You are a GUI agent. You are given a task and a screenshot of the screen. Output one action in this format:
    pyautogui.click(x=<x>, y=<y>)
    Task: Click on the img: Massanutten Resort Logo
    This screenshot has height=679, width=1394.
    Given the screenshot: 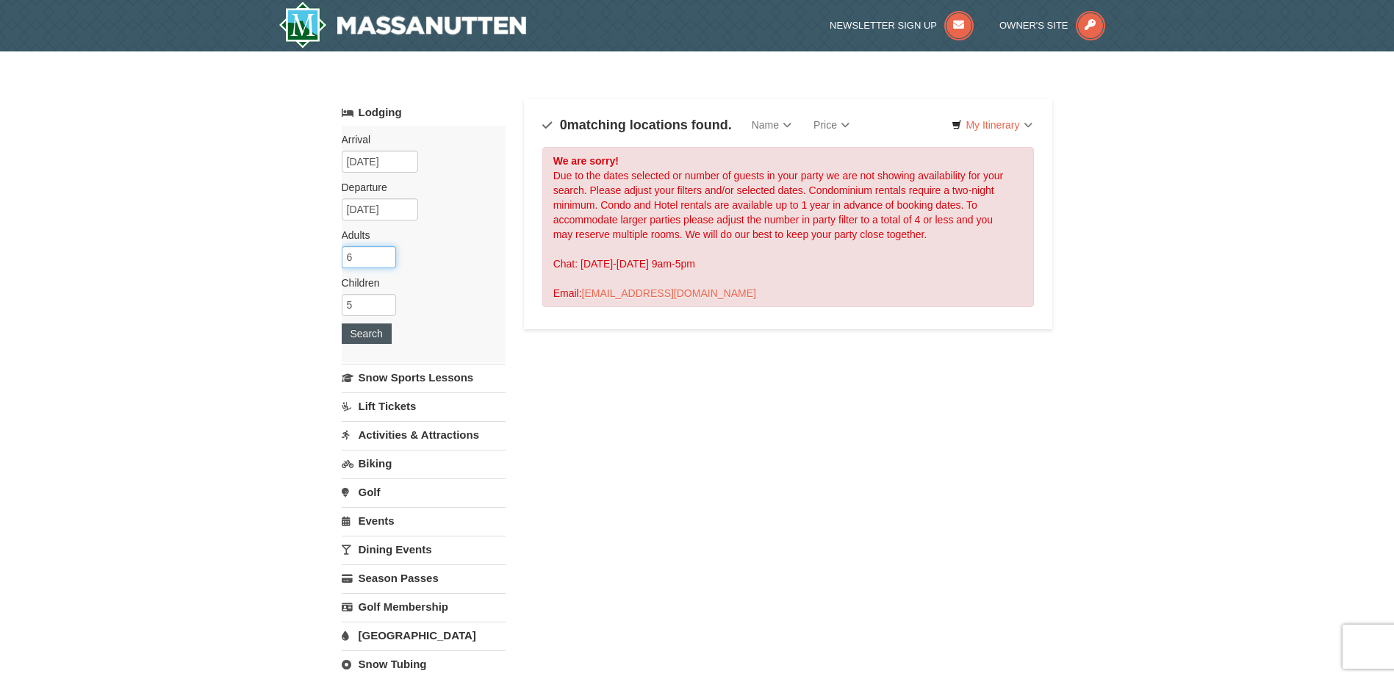 What is the action you would take?
    pyautogui.click(x=403, y=25)
    